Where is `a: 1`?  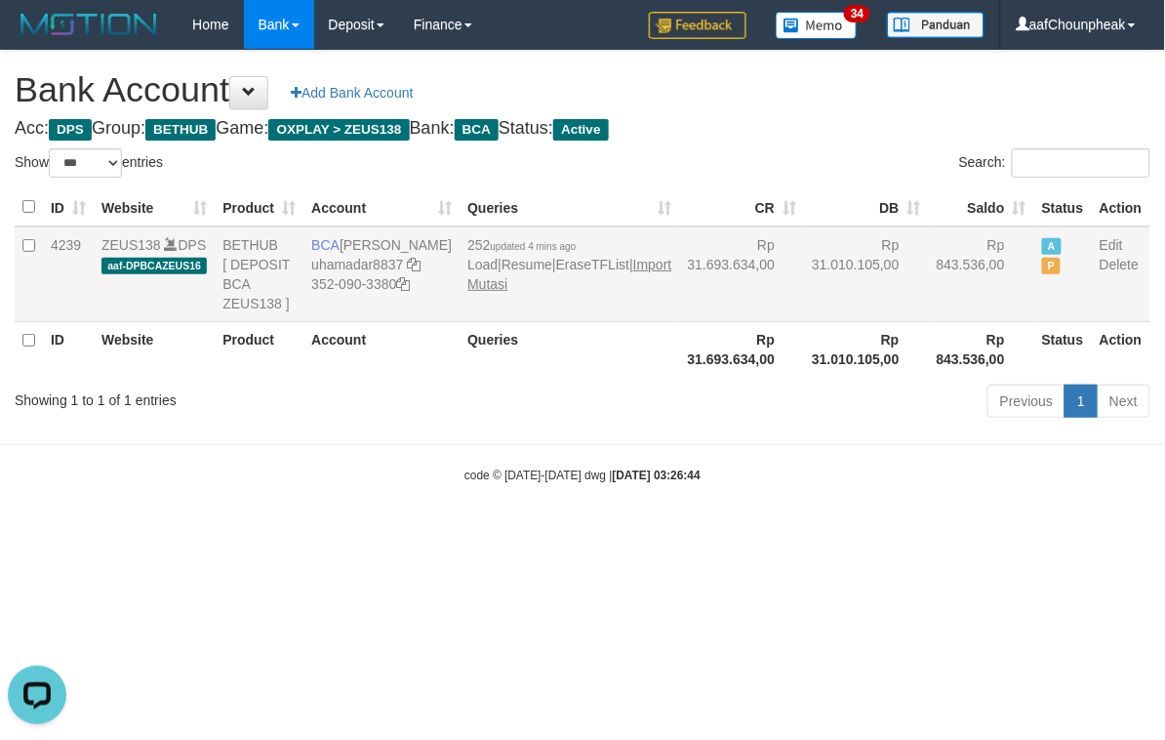
a: 1 is located at coordinates (1081, 401).